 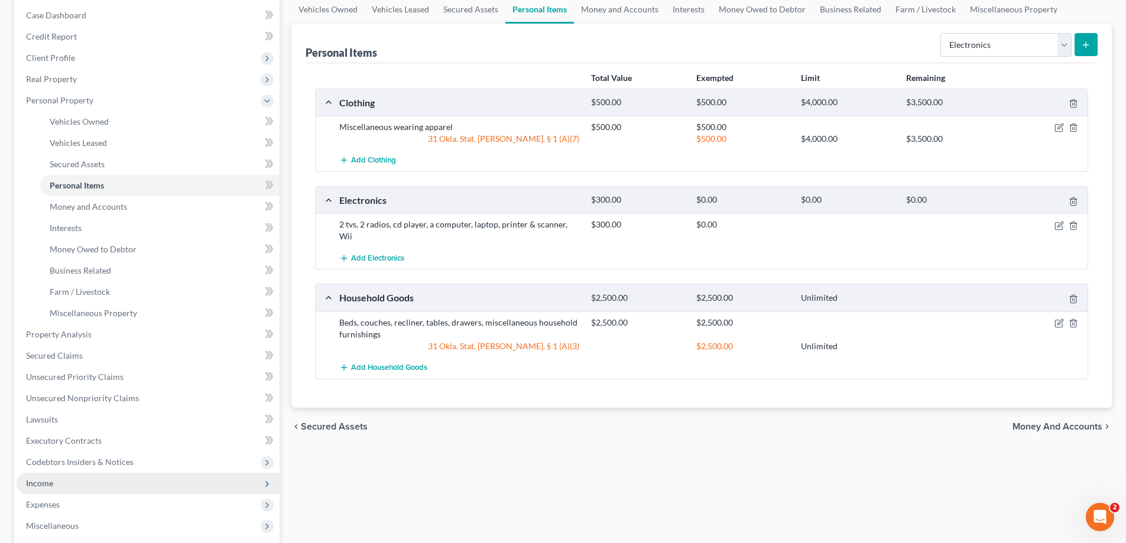 What do you see at coordinates (79, 121) in the screenshot?
I see `span: Vehicles Owned` at bounding box center [79, 121].